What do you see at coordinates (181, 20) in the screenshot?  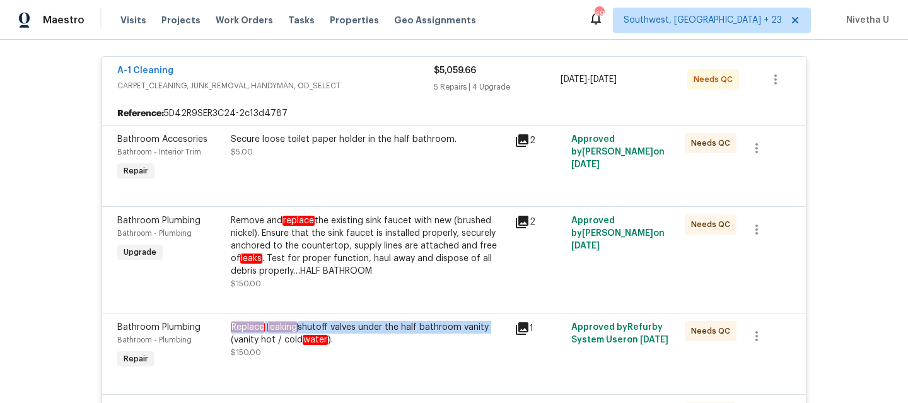 I see `span: Projects` at bounding box center [181, 20].